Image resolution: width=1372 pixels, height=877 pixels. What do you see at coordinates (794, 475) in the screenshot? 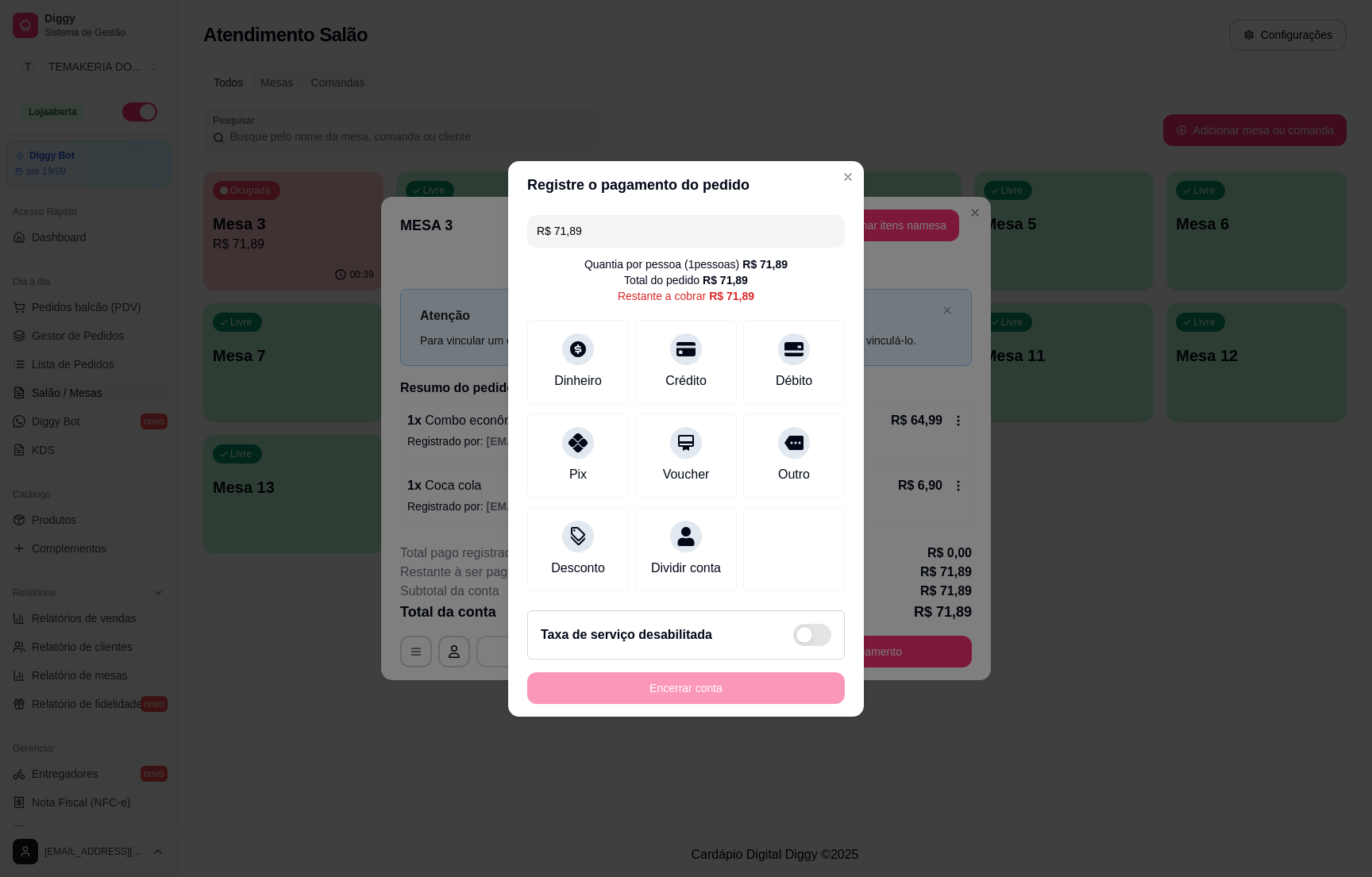
I see `div: Outro` at bounding box center [794, 475].